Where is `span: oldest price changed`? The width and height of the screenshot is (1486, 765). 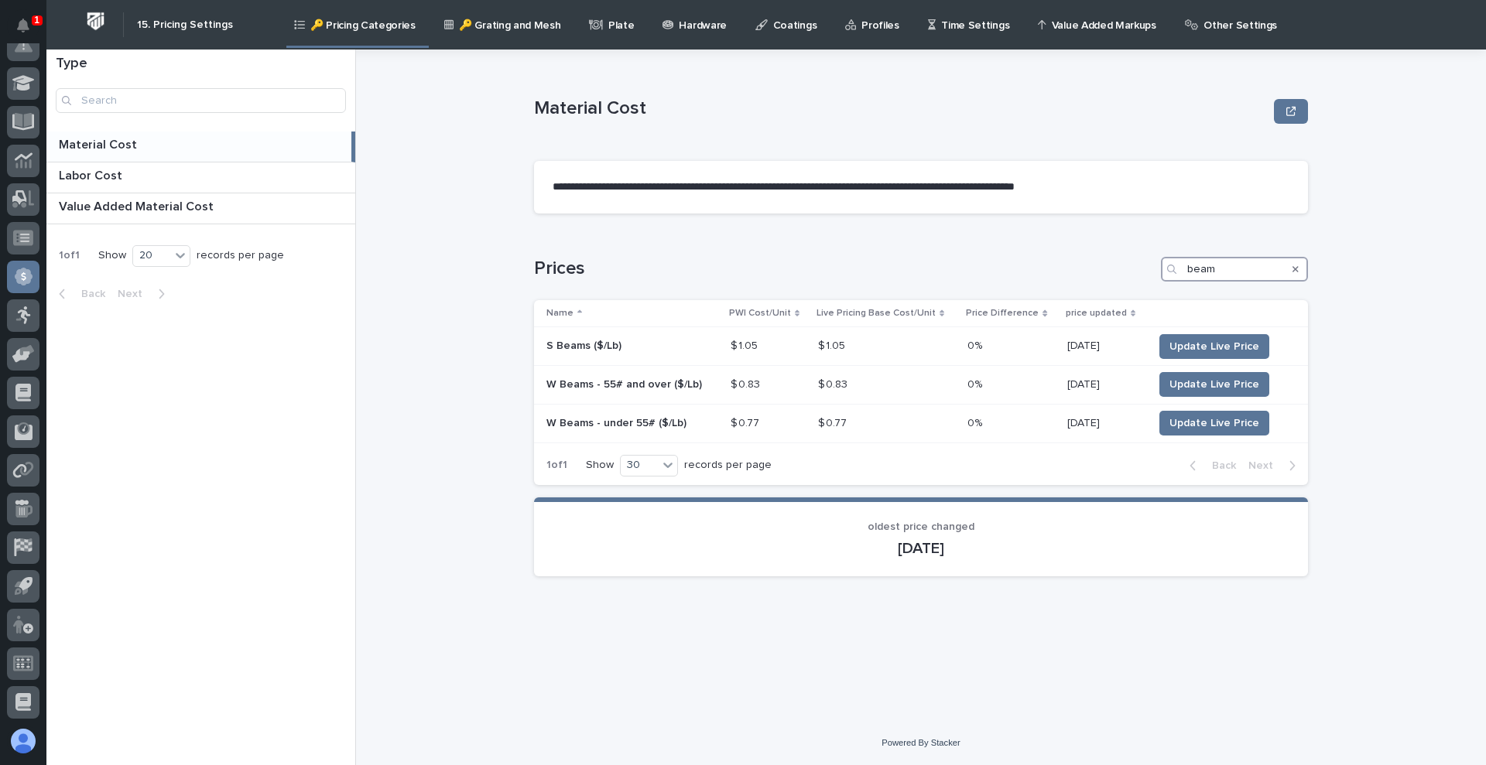 span: oldest price changed is located at coordinates (921, 527).